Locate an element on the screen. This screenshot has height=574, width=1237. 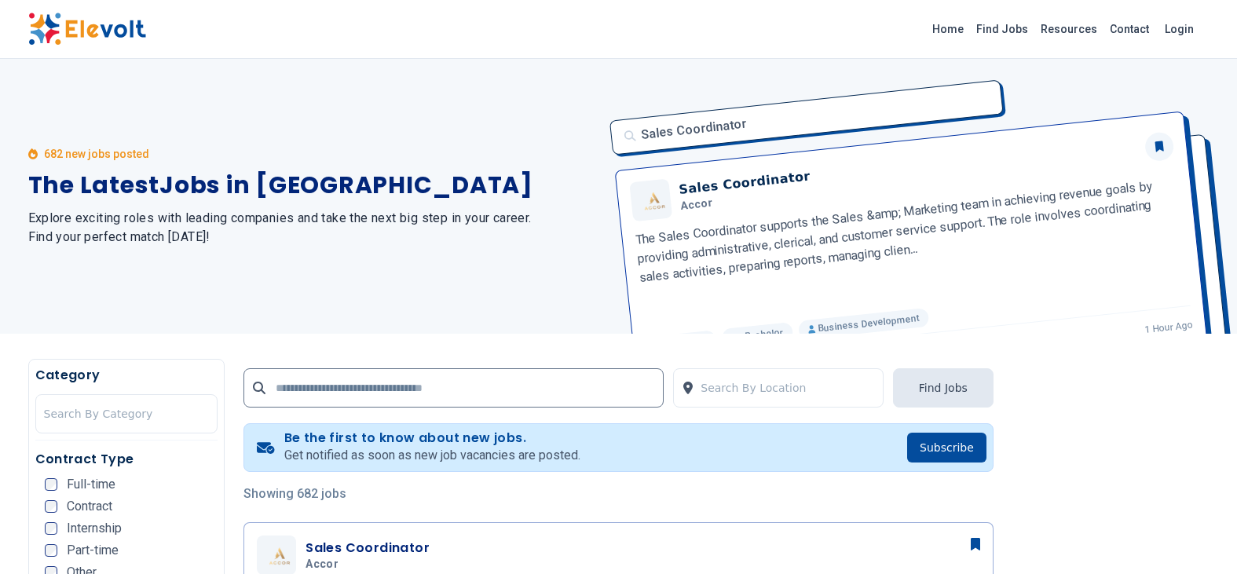
p: Showing 682 jobs is located at coordinates (618, 494).